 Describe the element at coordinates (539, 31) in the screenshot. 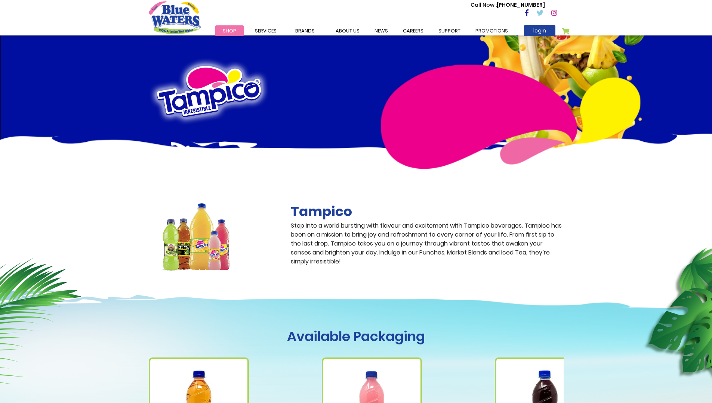

I see `a: login` at that location.